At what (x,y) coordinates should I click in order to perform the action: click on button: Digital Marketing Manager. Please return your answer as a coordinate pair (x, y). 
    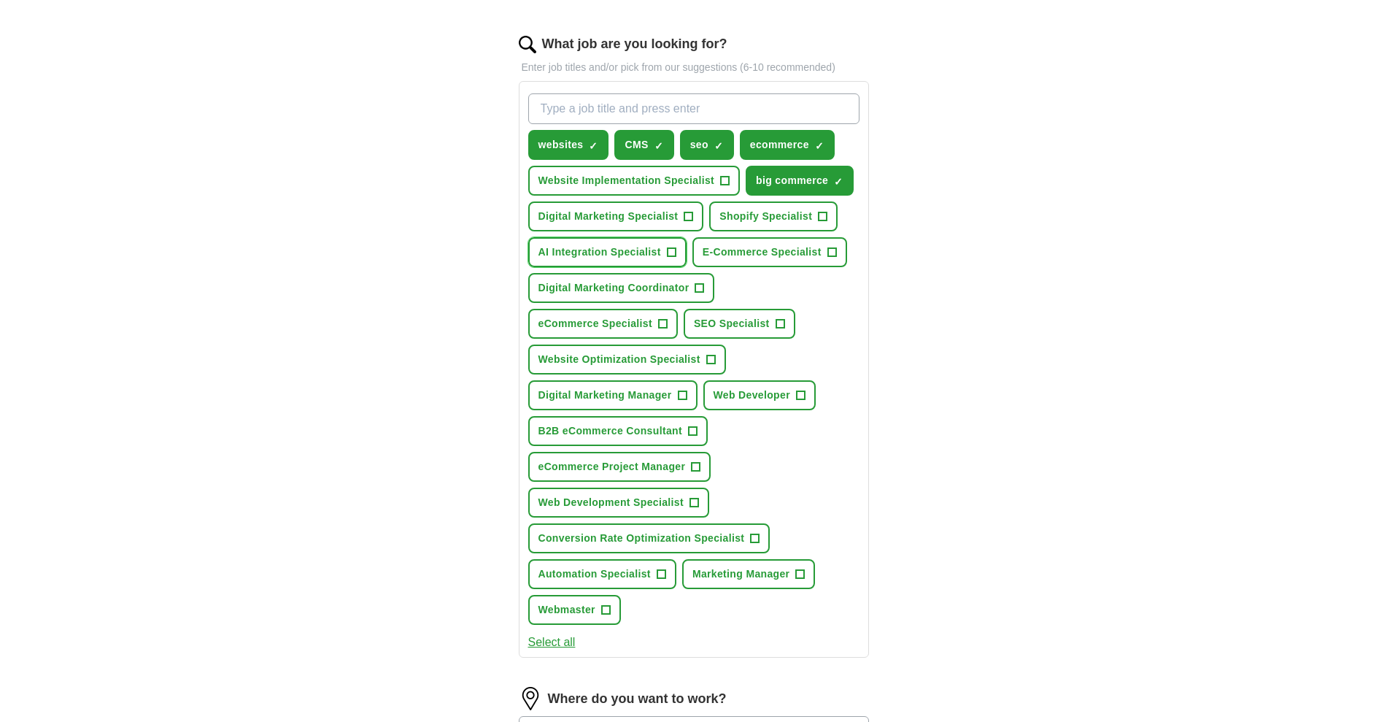
    Looking at the image, I should click on (613, 395).